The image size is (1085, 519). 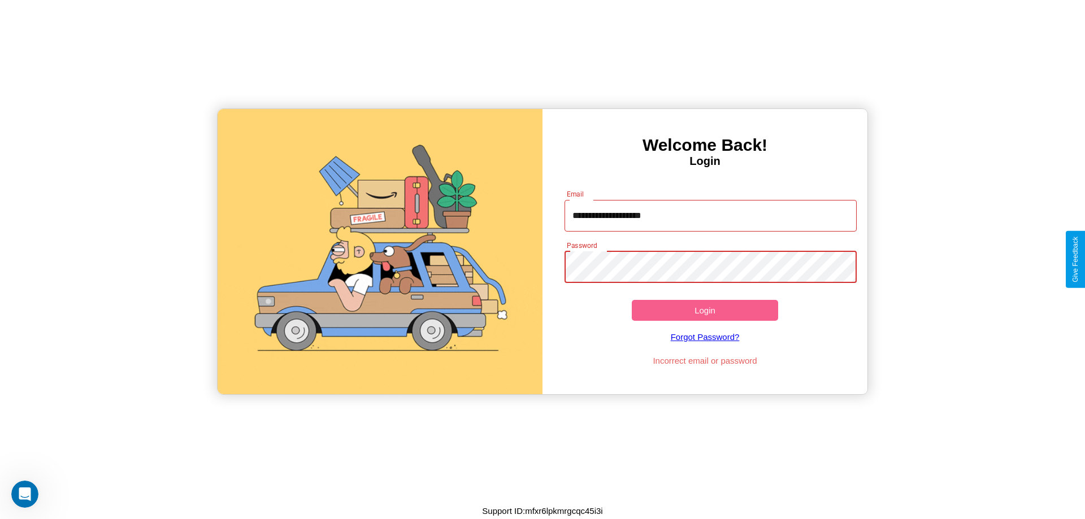 What do you see at coordinates (380, 252) in the screenshot?
I see `img: gif` at bounding box center [380, 252].